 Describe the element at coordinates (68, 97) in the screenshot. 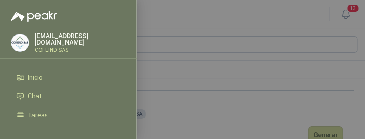

I see `a: Chat` at that location.